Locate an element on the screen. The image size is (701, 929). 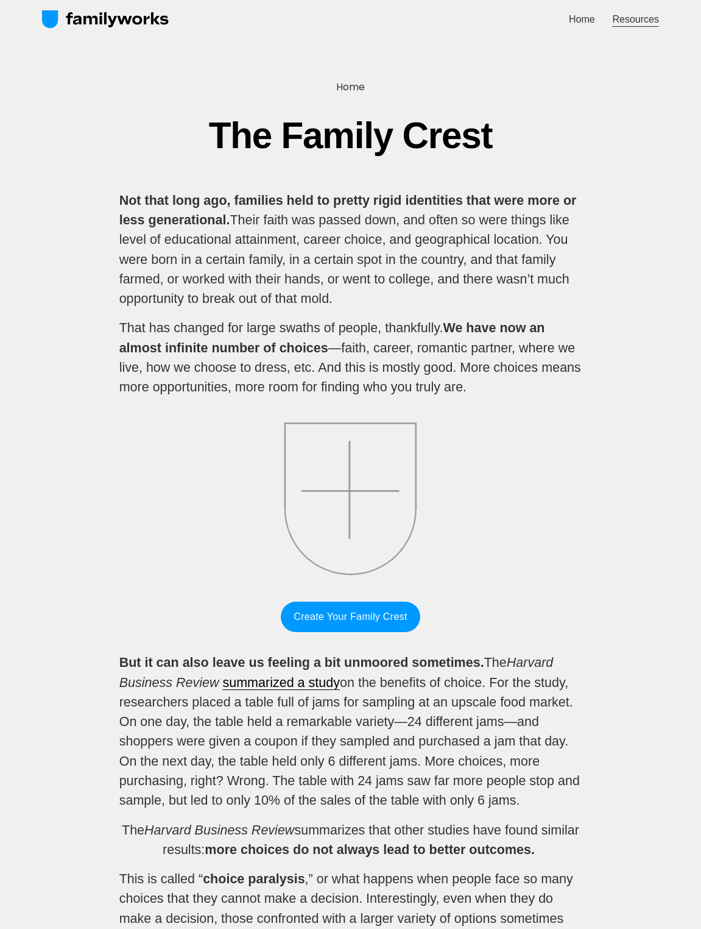
strong: more choices do not always lead to better outcomes. is located at coordinates (370, 850).